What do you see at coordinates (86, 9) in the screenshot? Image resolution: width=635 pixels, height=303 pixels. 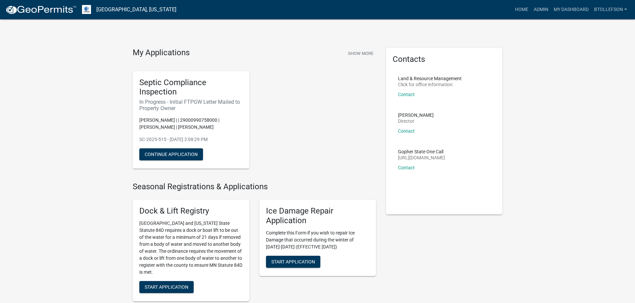 I see `img: Otter Tail County, Minnesota` at bounding box center [86, 9].